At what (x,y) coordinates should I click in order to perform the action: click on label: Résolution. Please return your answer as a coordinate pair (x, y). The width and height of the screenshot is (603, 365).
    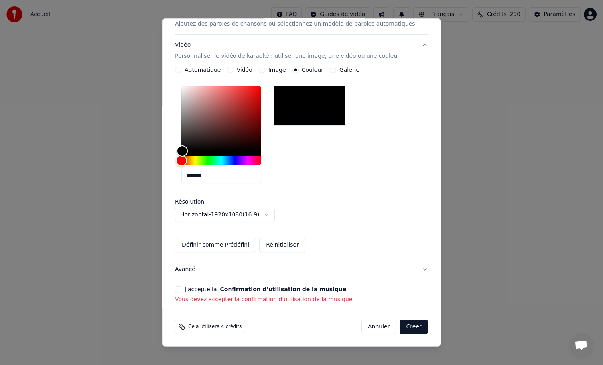
    Looking at the image, I should click on (215, 202).